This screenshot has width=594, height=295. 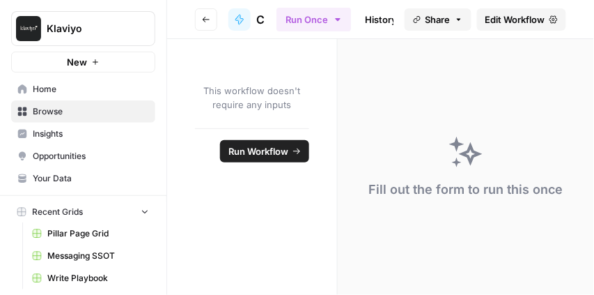 I want to click on a: History, so click(x=381, y=20).